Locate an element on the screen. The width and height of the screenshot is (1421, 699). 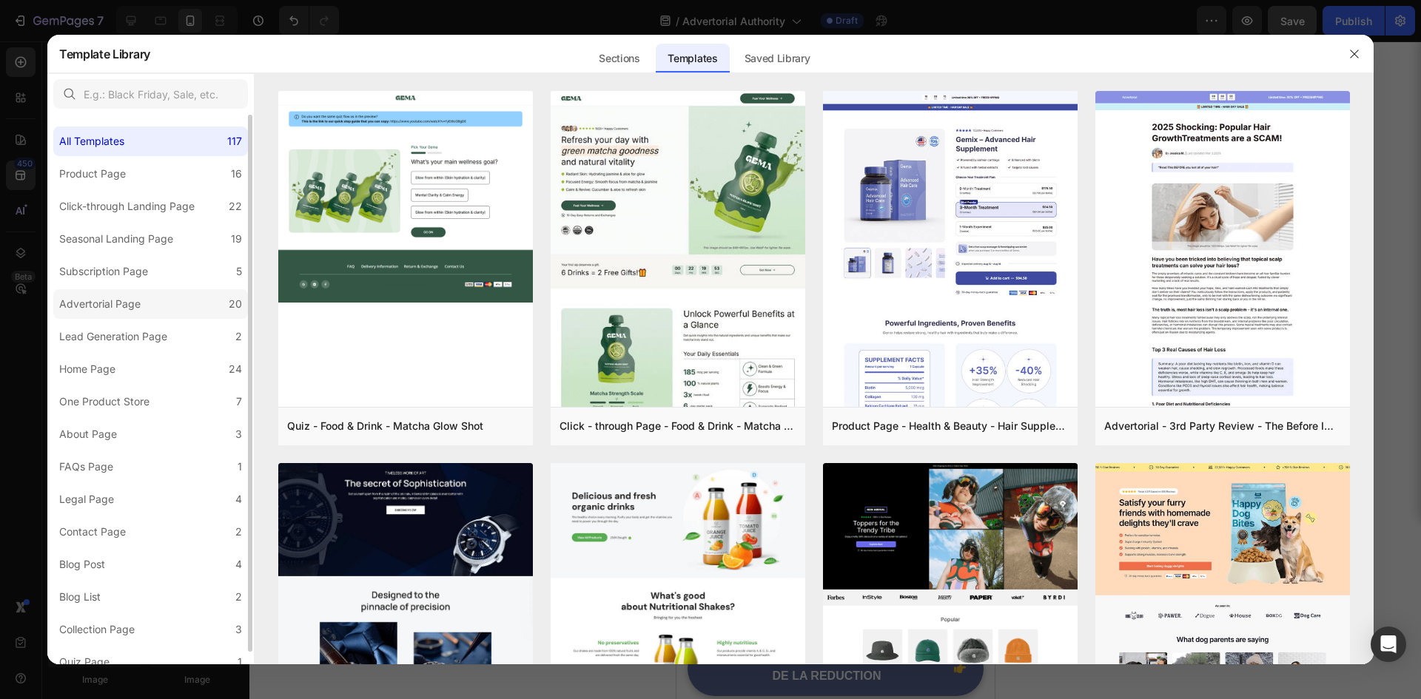
div: 22 is located at coordinates (235, 206).